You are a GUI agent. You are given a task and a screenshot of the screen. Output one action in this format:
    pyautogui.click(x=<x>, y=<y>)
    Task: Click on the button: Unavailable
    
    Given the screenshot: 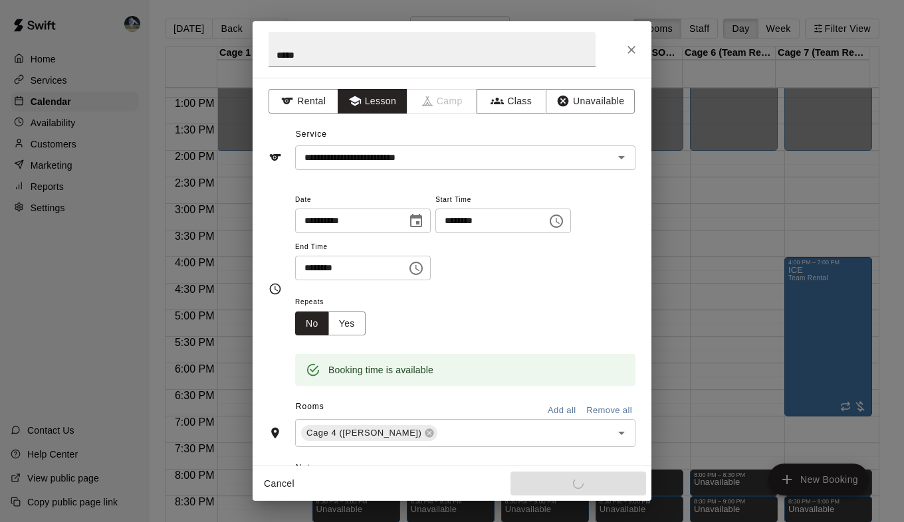 What is the action you would take?
    pyautogui.click(x=590, y=101)
    